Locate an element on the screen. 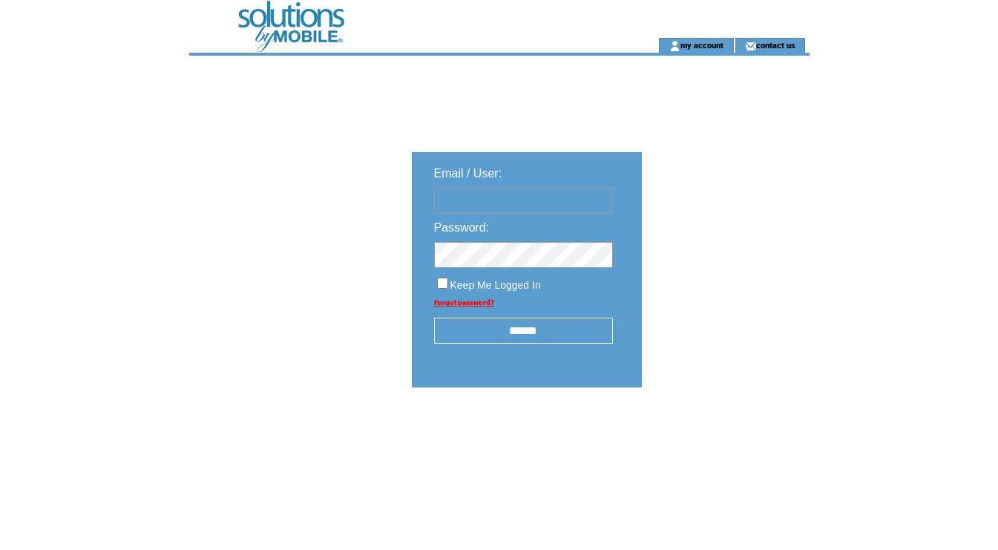 This screenshot has height=550, width=998. img: account_icon.gif;jsessionid=84349337A10A2BF3293131FE59995822 is located at coordinates (675, 46).